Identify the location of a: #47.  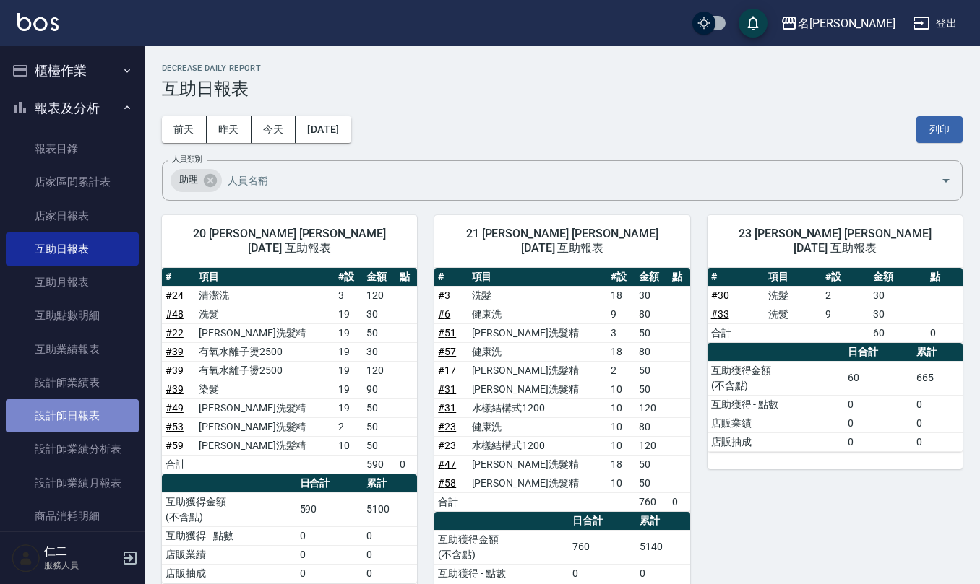
(446, 464).